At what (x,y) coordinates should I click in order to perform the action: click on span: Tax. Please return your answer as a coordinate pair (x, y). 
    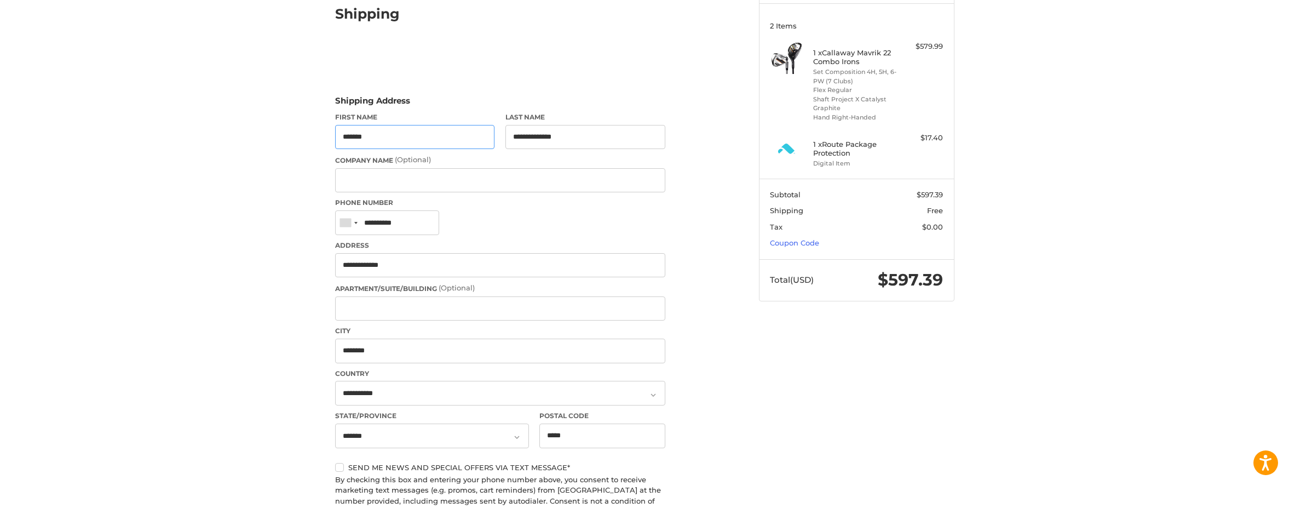
    Looking at the image, I should click on (776, 227).